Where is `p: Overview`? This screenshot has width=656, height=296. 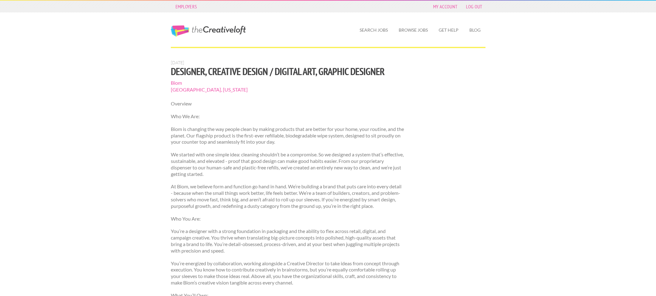 p: Overview is located at coordinates (288, 104).